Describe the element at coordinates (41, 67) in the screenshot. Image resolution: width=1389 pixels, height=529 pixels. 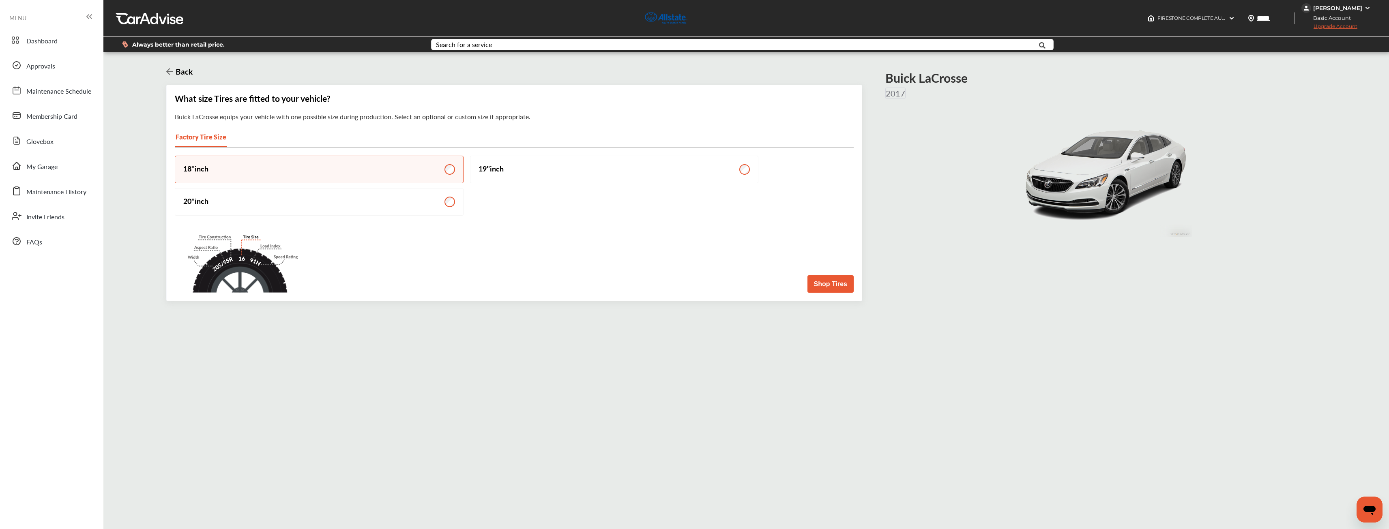
I see `span: Approvals` at that location.